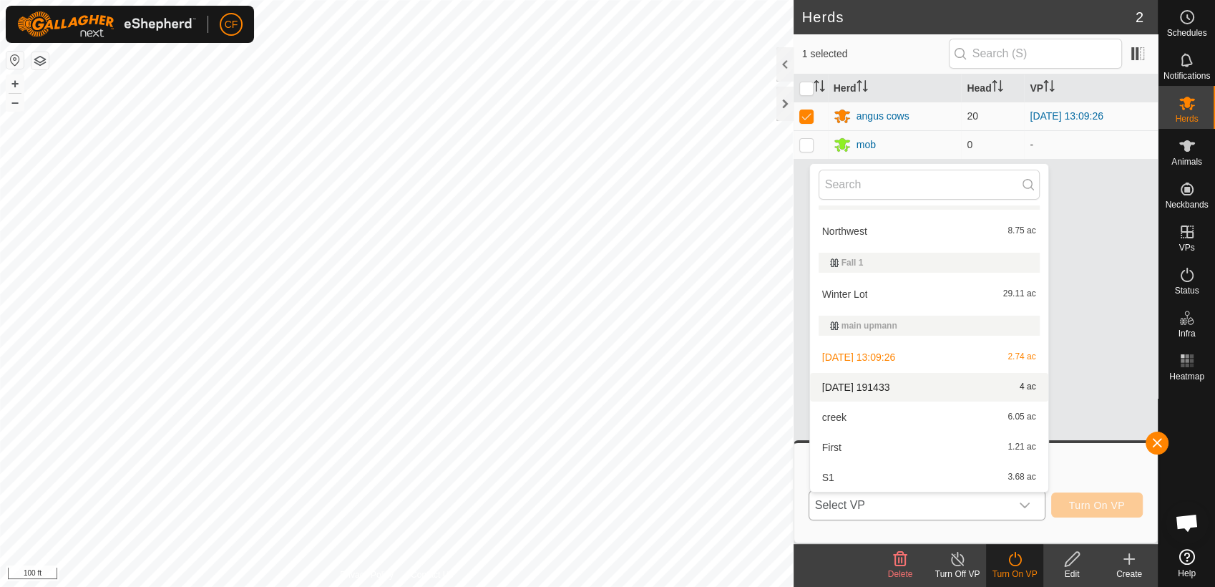 Image resolution: width=1215 pixels, height=587 pixels. Describe the element at coordinates (231, 24) in the screenshot. I see `span: CF` at that location.